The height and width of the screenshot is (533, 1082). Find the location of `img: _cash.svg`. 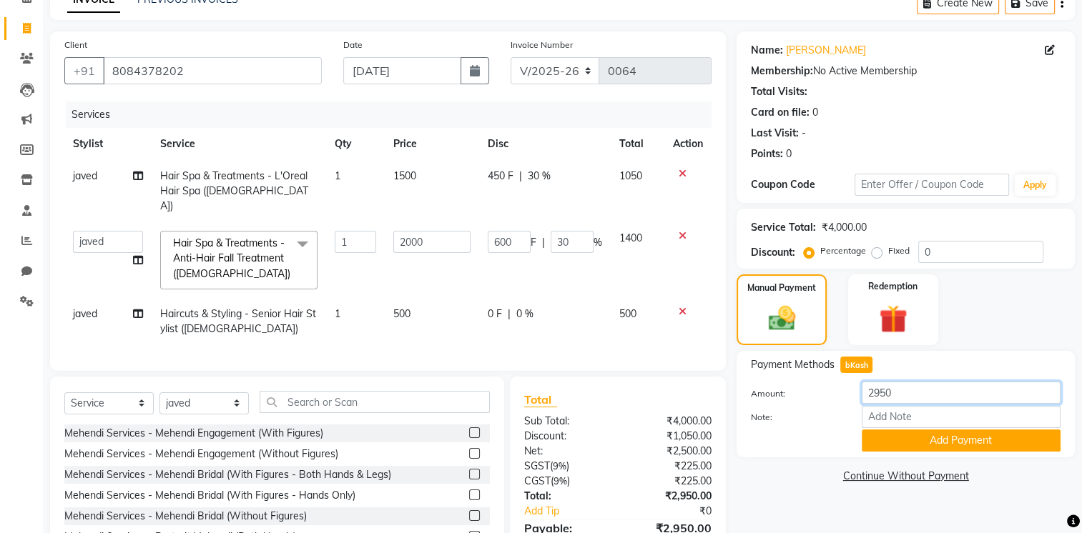

img: _cash.svg is located at coordinates (781, 318).